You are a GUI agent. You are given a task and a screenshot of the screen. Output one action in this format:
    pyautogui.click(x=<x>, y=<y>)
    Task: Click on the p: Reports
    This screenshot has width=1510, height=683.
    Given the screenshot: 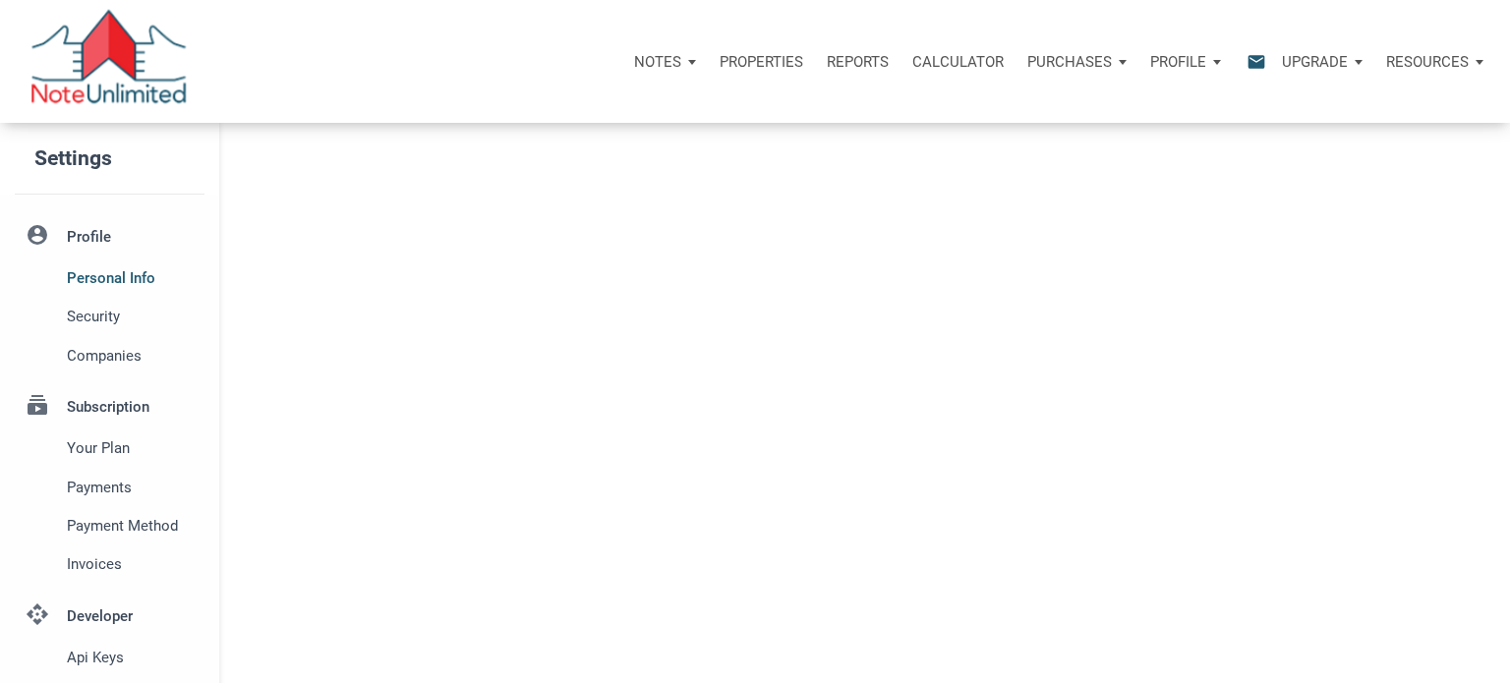 What is the action you would take?
    pyautogui.click(x=857, y=62)
    